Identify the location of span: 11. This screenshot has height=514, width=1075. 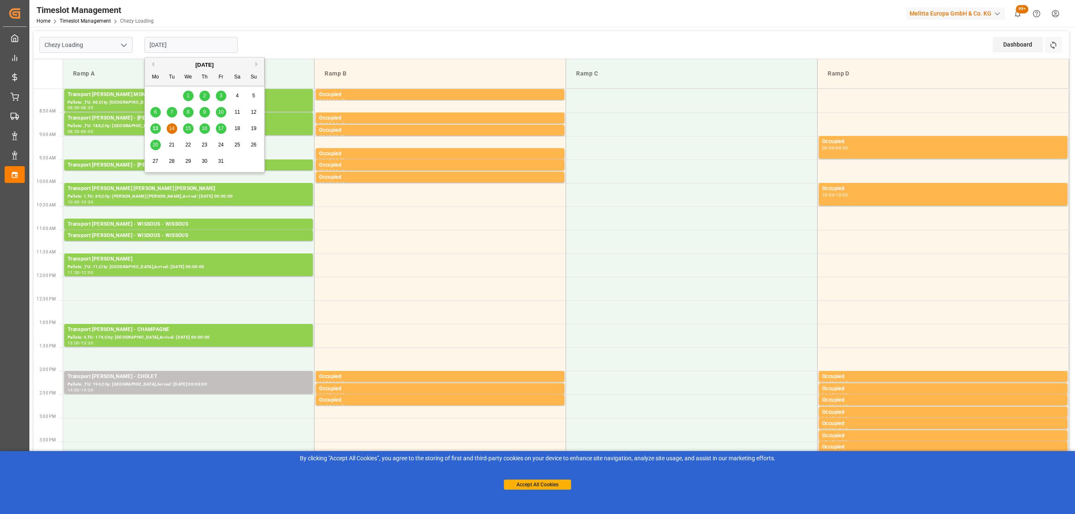
(237, 112).